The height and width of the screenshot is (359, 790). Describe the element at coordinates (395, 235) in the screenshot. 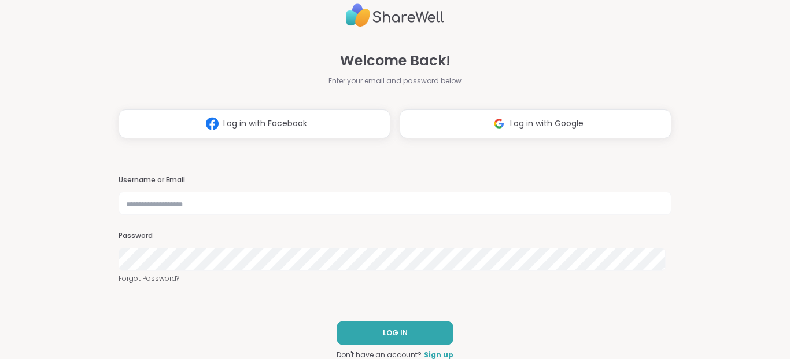

I see `h3: Password` at that location.